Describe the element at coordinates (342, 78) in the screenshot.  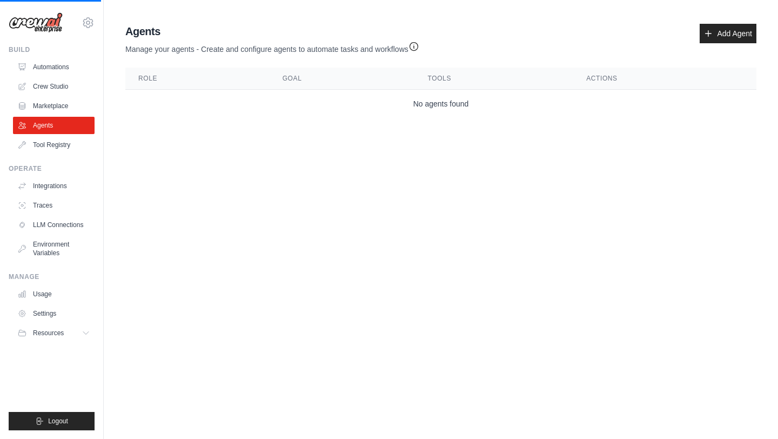
I see `th: Goal` at that location.